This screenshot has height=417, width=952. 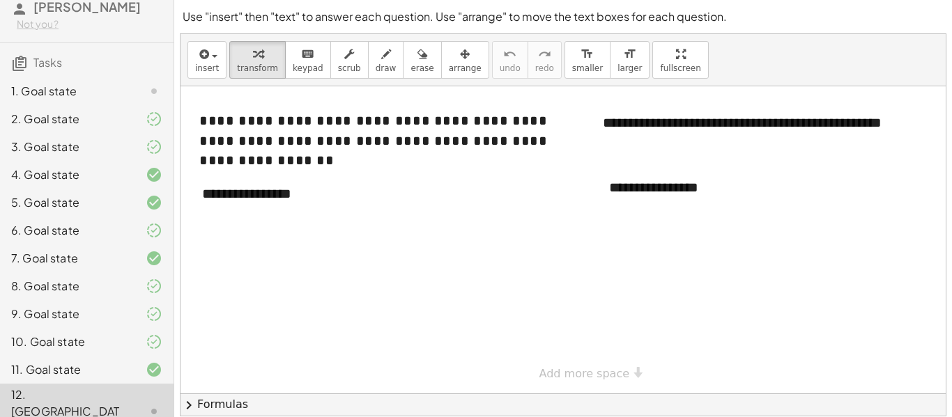 What do you see at coordinates (67, 286) in the screenshot?
I see `div: 8. Goal state` at bounding box center [67, 286].